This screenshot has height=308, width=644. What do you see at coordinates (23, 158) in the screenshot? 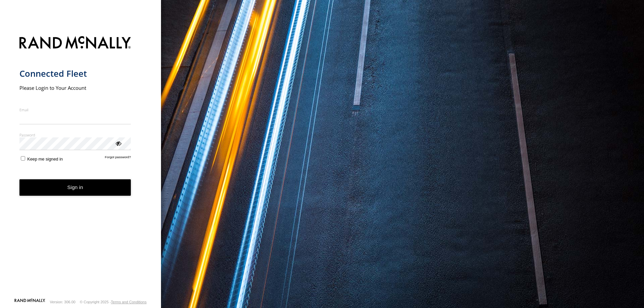
I see `input: Keep me signed in` at bounding box center [23, 158].